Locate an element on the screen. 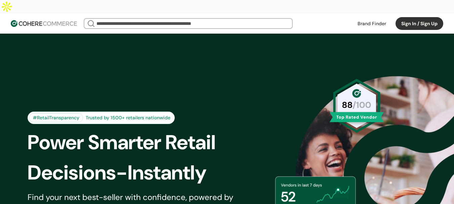  div: Power Smarter Retail is located at coordinates (141, 143).